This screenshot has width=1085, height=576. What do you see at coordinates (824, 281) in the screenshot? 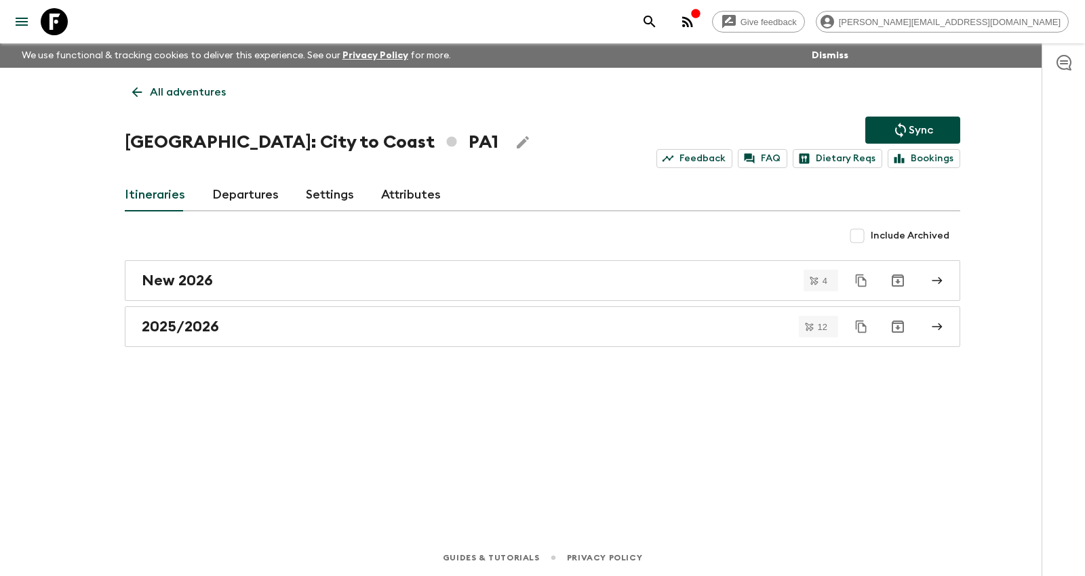
I see `span: 4` at bounding box center [824, 281].